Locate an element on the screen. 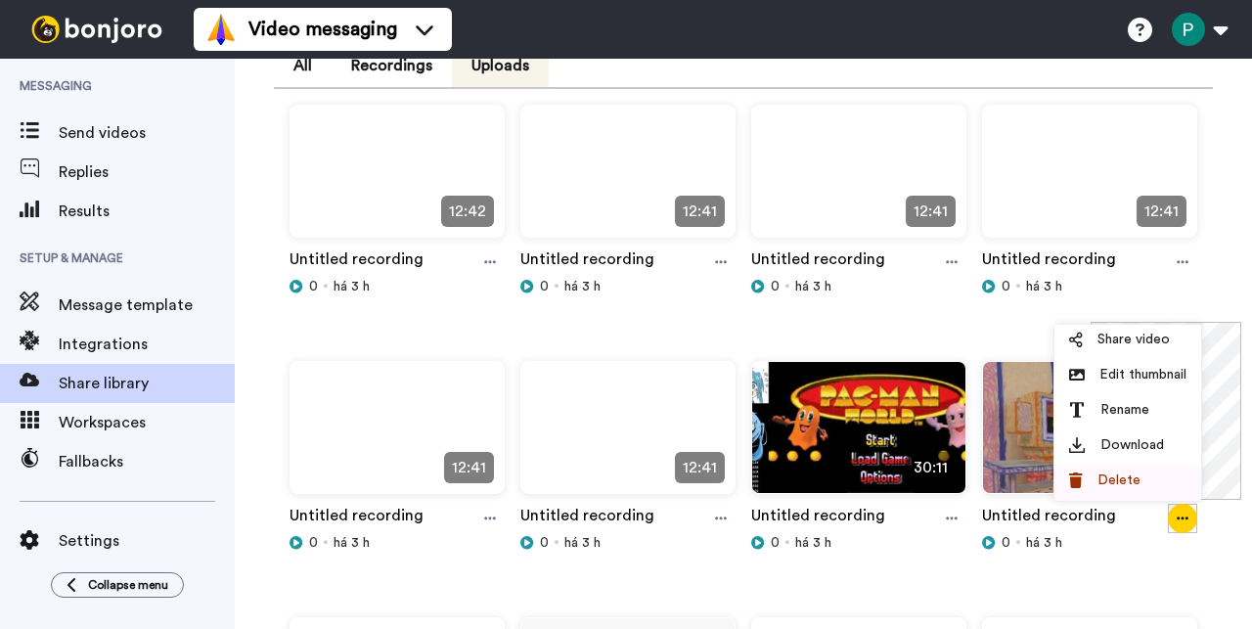  span: 12:42 is located at coordinates (468, 211).